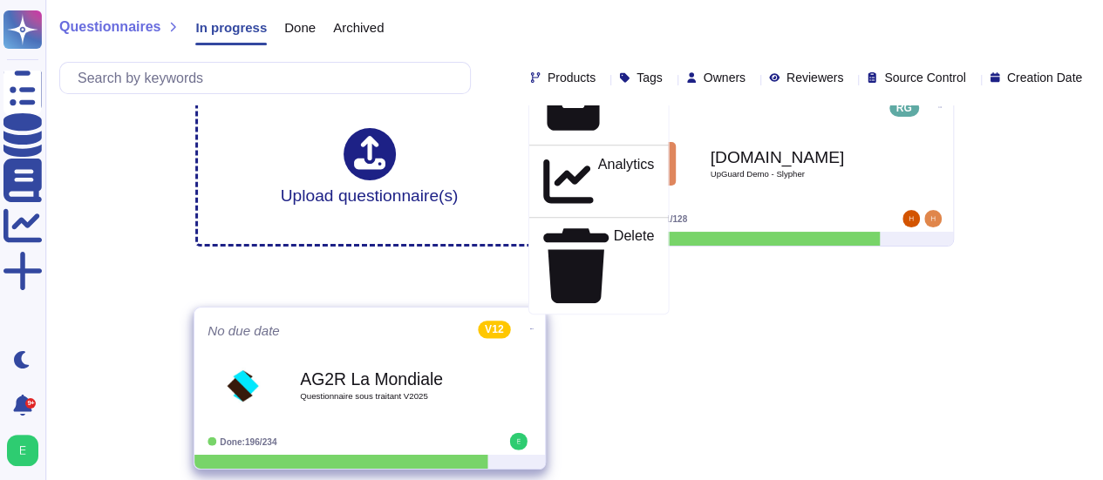 The height and width of the screenshot is (480, 1103). What do you see at coordinates (27, 451) in the screenshot?
I see `button: user` at bounding box center [27, 451].